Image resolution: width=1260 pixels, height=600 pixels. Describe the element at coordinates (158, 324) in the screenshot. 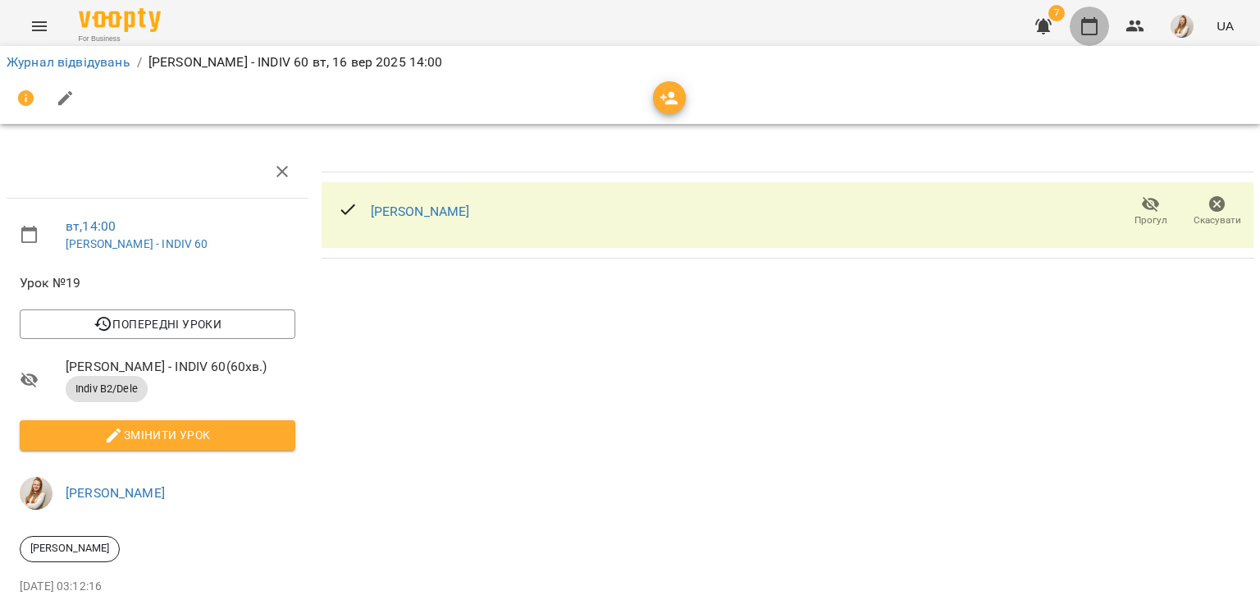

I see `span: Попередні уроки` at that location.